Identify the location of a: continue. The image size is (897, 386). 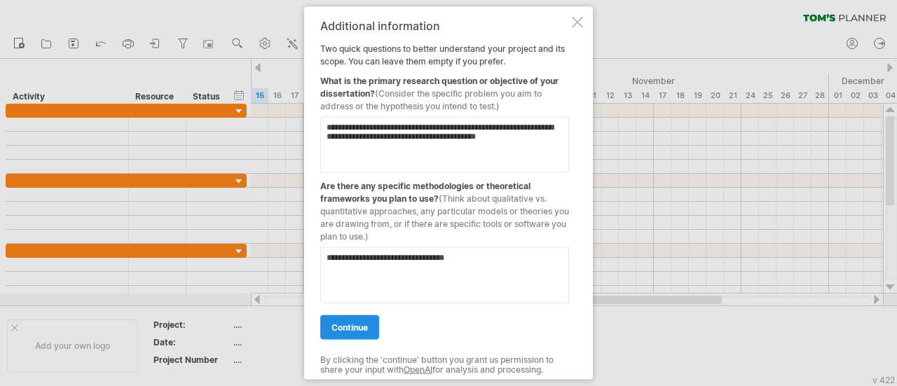
(350, 326).